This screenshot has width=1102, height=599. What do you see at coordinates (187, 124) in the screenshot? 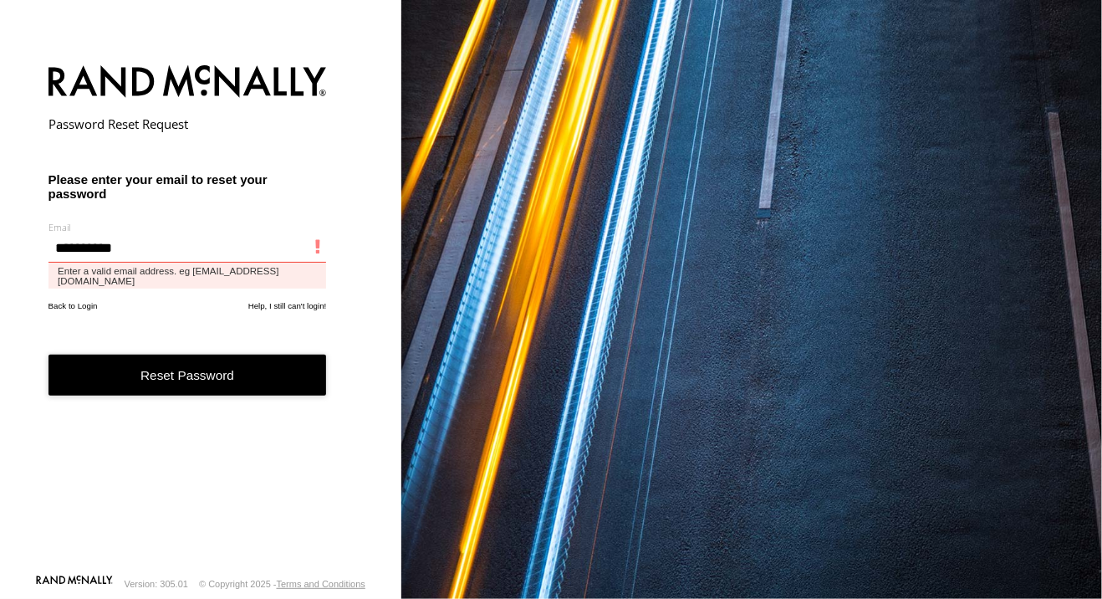
I see `h2: Password Reset Request` at bounding box center [187, 124].